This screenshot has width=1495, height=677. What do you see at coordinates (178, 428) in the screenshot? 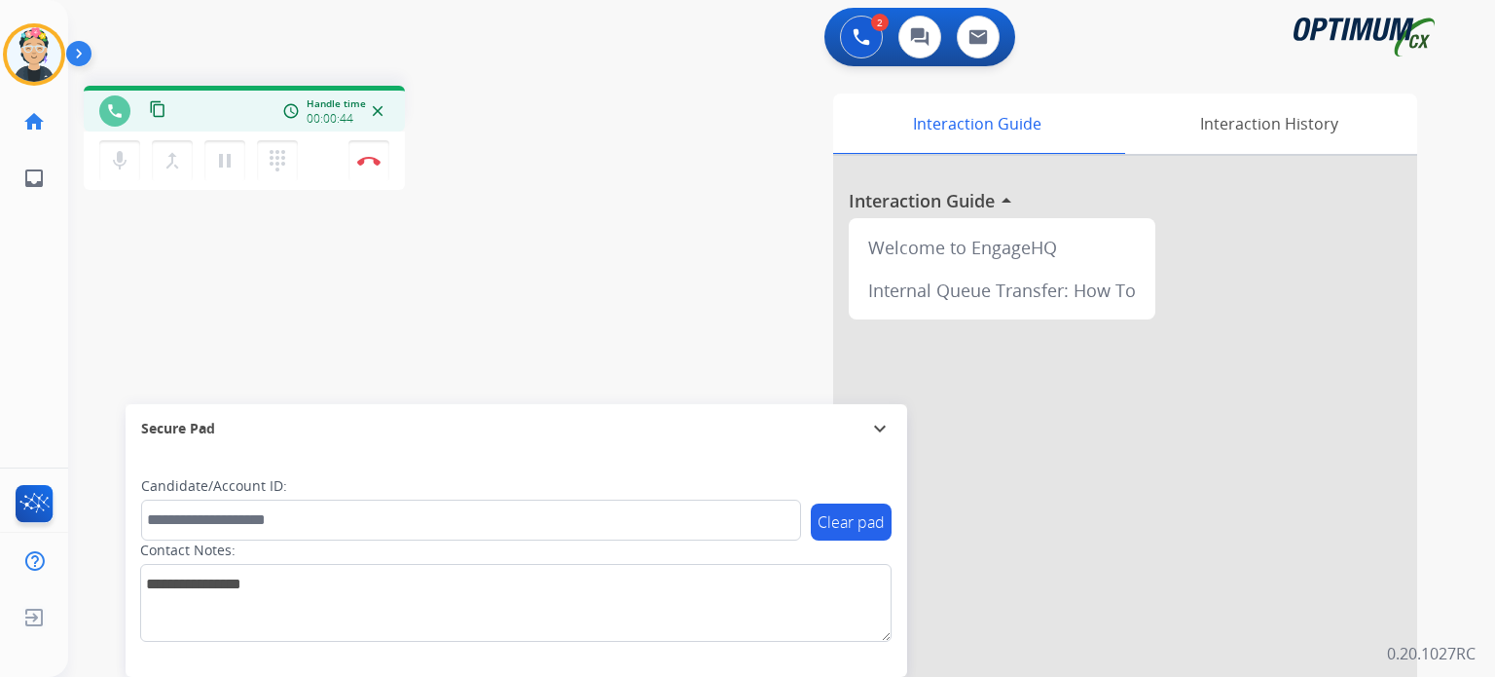
I see `span: Secure Pad` at bounding box center [178, 428].